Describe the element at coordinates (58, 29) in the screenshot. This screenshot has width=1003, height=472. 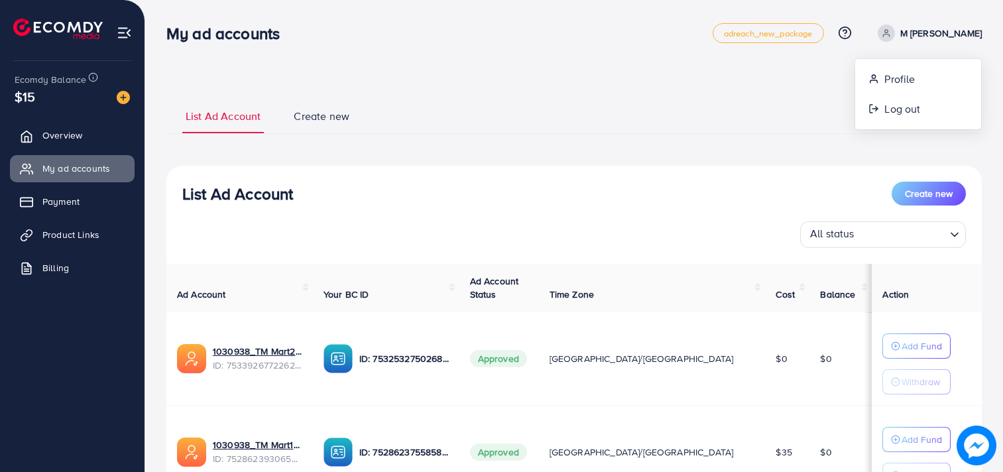
I see `a: logo` at that location.